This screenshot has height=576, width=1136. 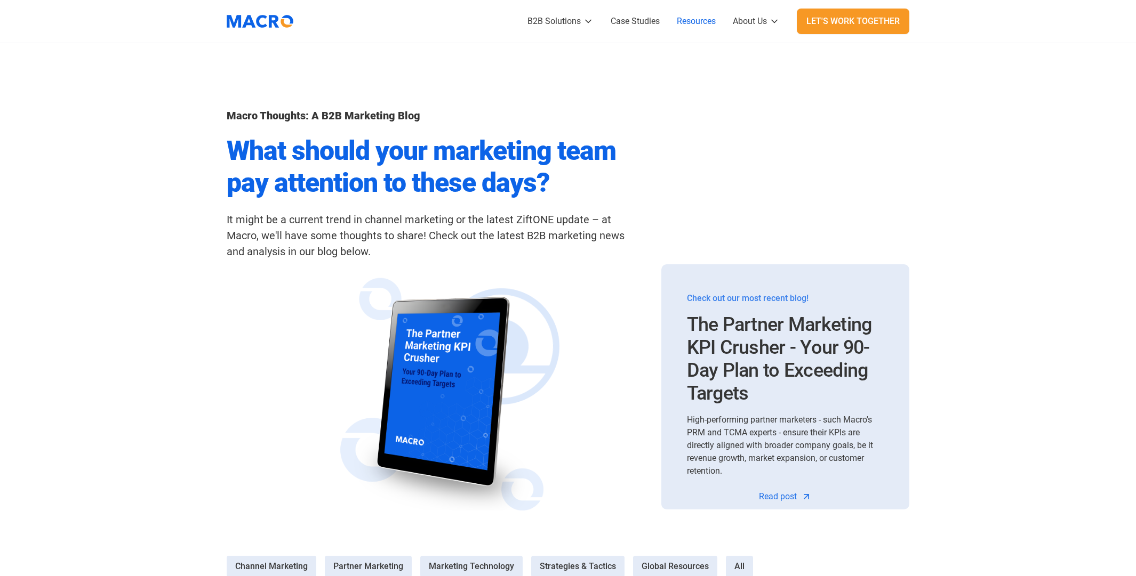 What do you see at coordinates (739, 567) in the screenshot?
I see `span: All` at bounding box center [739, 567].